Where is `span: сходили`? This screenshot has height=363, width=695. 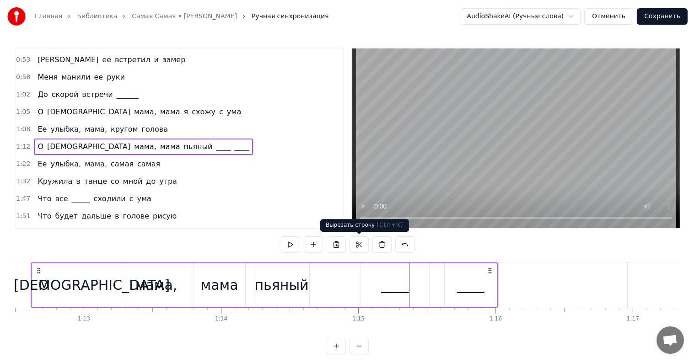
span: сходили is located at coordinates (110, 199).